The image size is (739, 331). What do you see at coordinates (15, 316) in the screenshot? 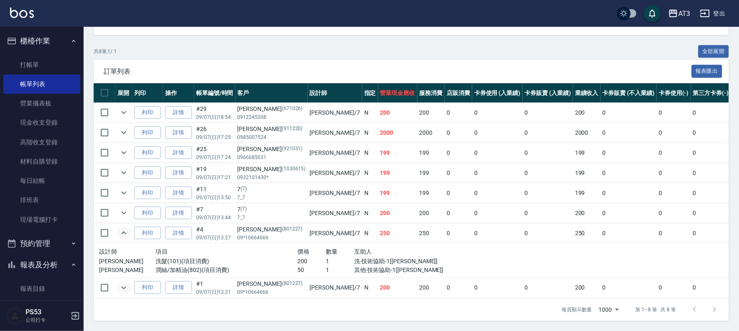
I see `img: Person` at bounding box center [15, 316].